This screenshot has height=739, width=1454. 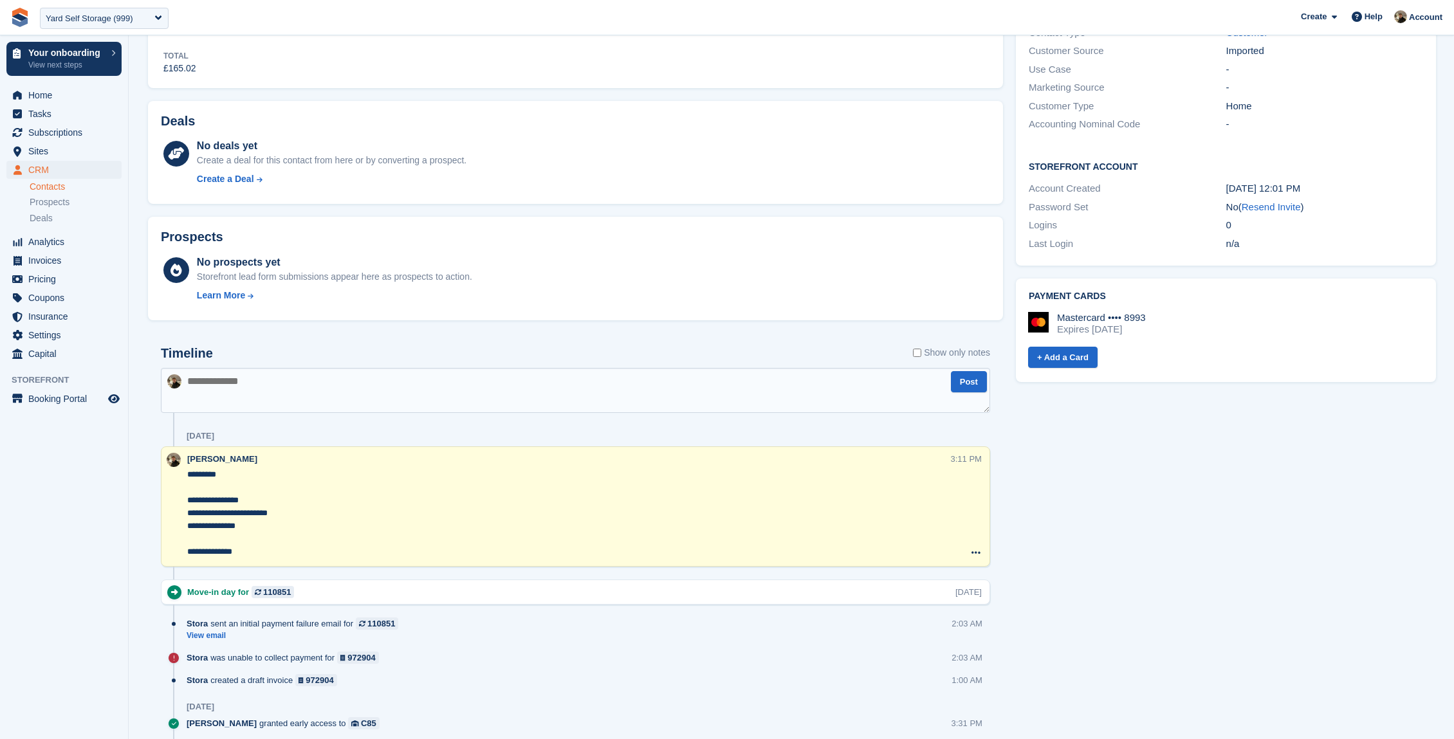 I want to click on h2: Deals, so click(x=178, y=121).